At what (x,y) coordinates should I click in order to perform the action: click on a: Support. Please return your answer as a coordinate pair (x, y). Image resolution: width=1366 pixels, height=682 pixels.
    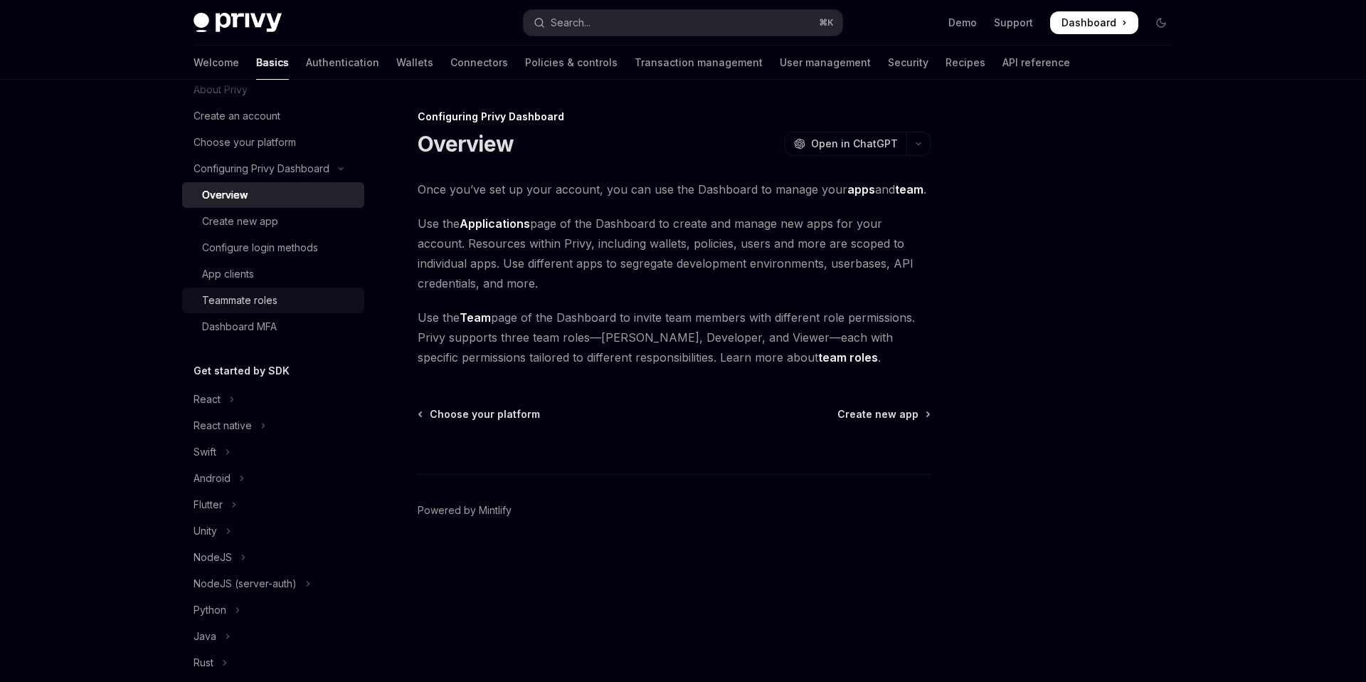
    Looking at the image, I should click on (1013, 23).